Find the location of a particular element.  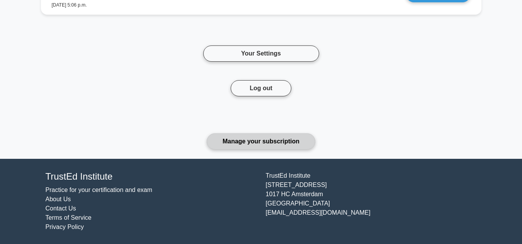

a: Your Settings is located at coordinates (261, 54).